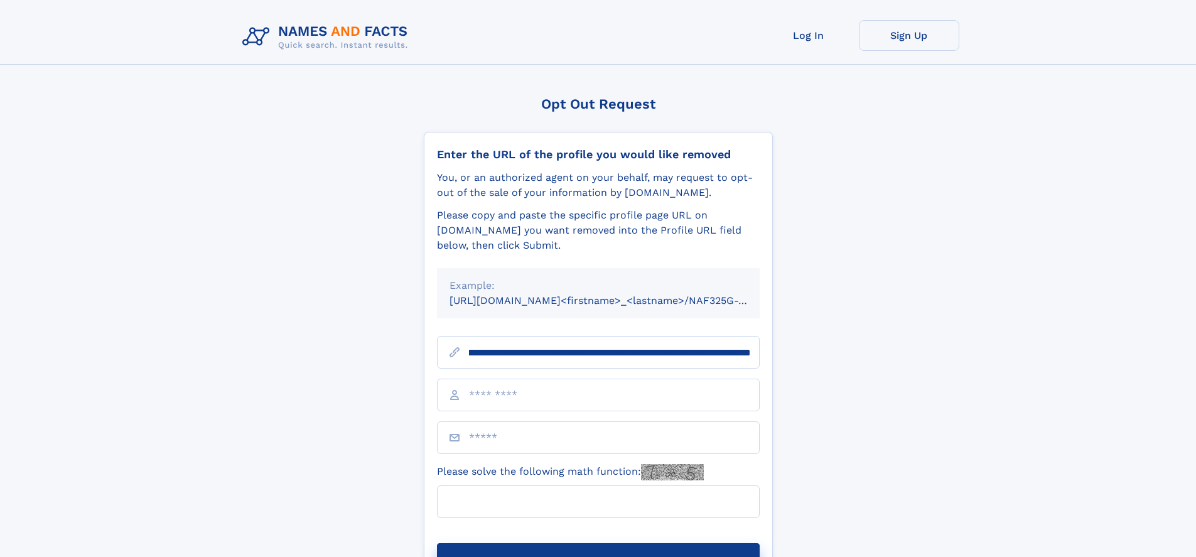  What do you see at coordinates (598, 185) in the screenshot?
I see `div: You, or an authorized agent on your behalf, may request to opt-out of the sale of your informatio...` at bounding box center [598, 185].